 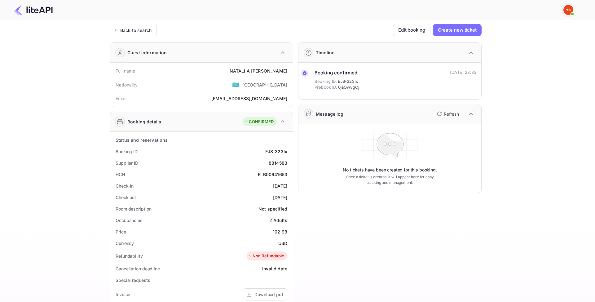 I want to click on div: Special requests, so click(x=133, y=280).